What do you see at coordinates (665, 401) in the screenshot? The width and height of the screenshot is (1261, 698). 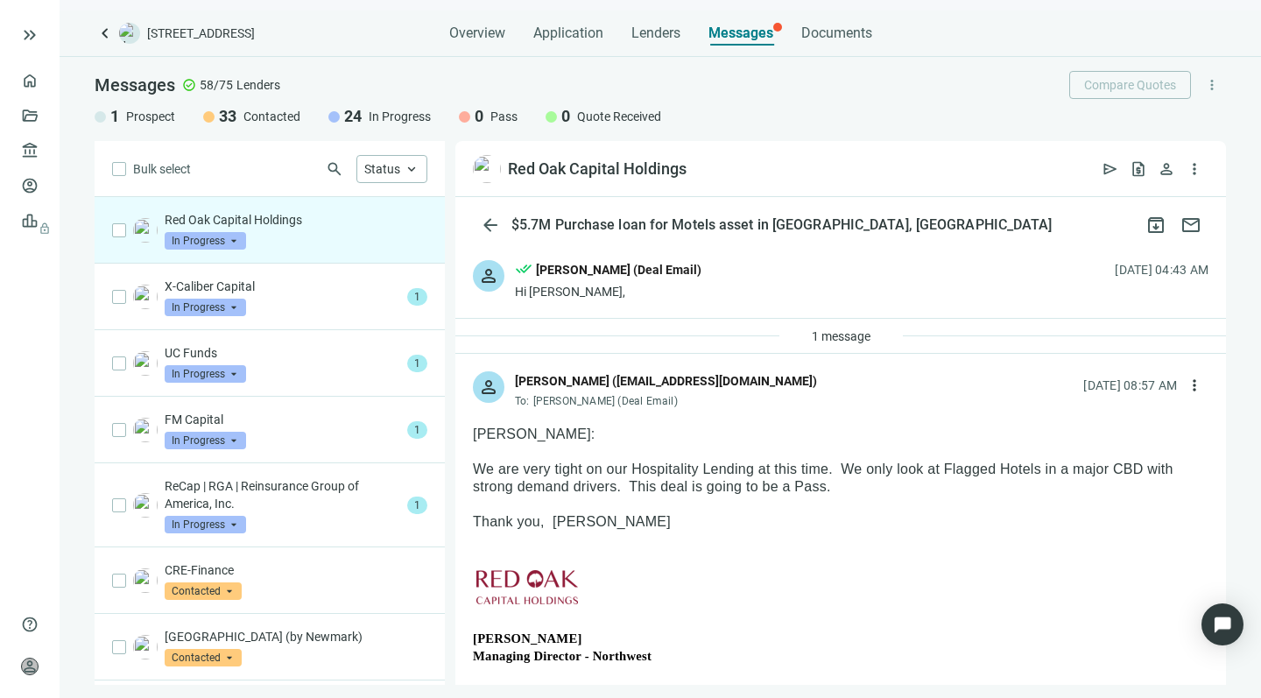 I see `div: To:` at bounding box center [665, 401].